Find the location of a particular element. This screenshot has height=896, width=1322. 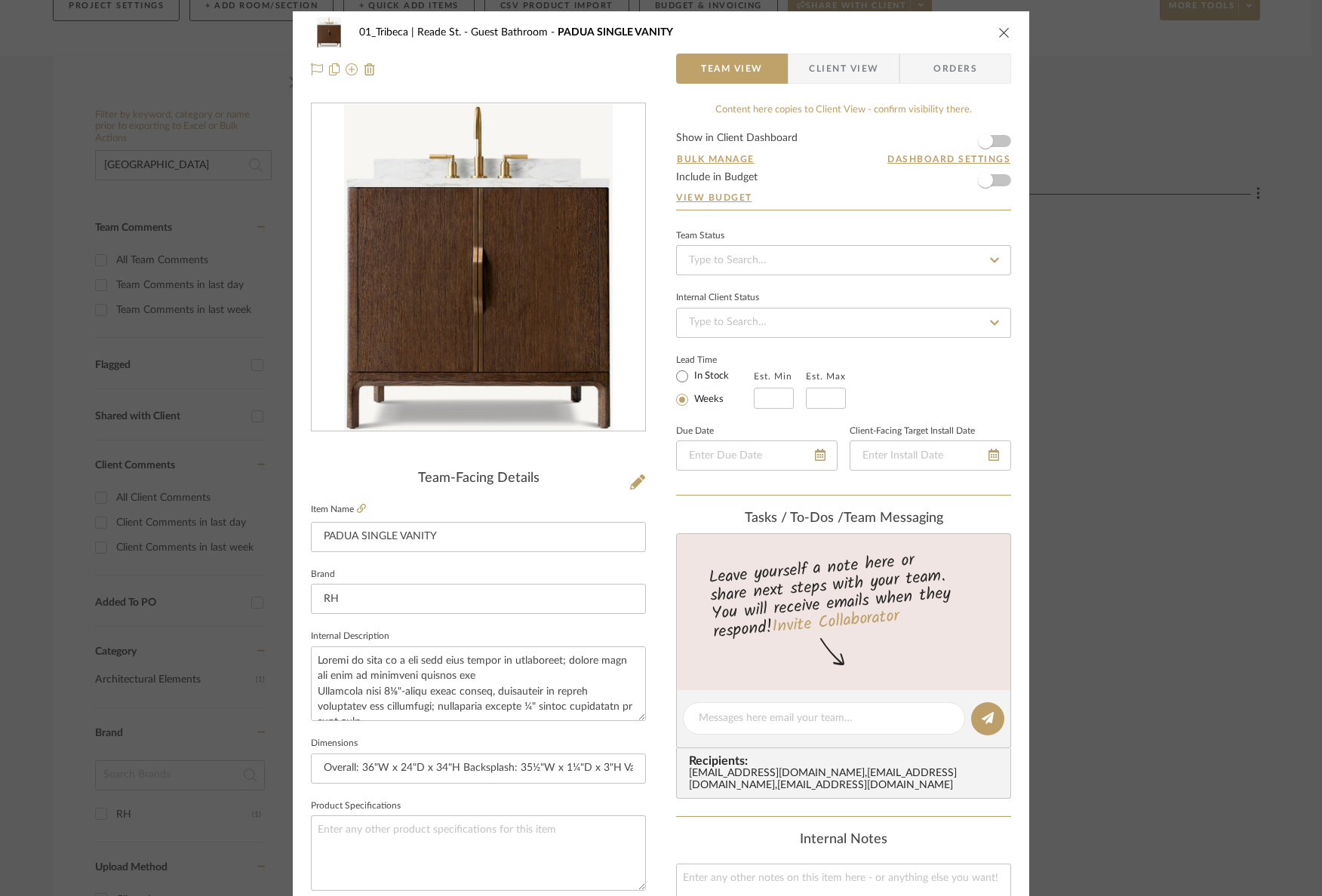

input: Enter Install Date is located at coordinates (930, 455).